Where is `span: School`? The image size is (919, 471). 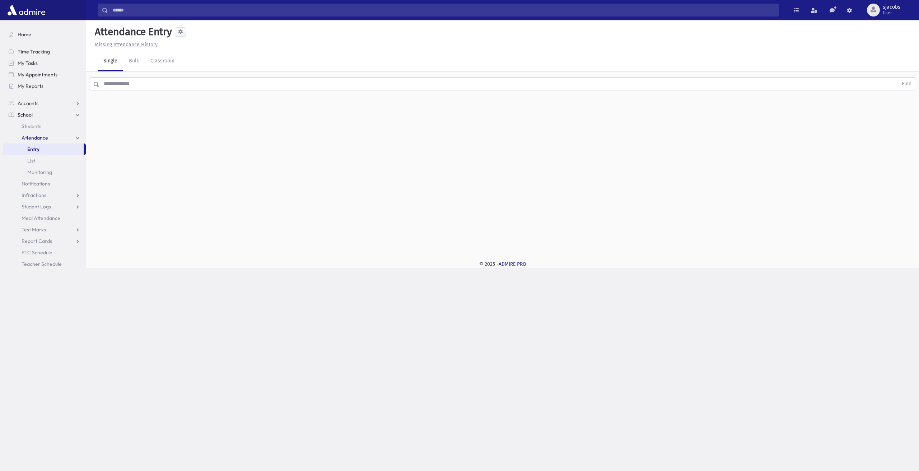 span: School is located at coordinates (25, 115).